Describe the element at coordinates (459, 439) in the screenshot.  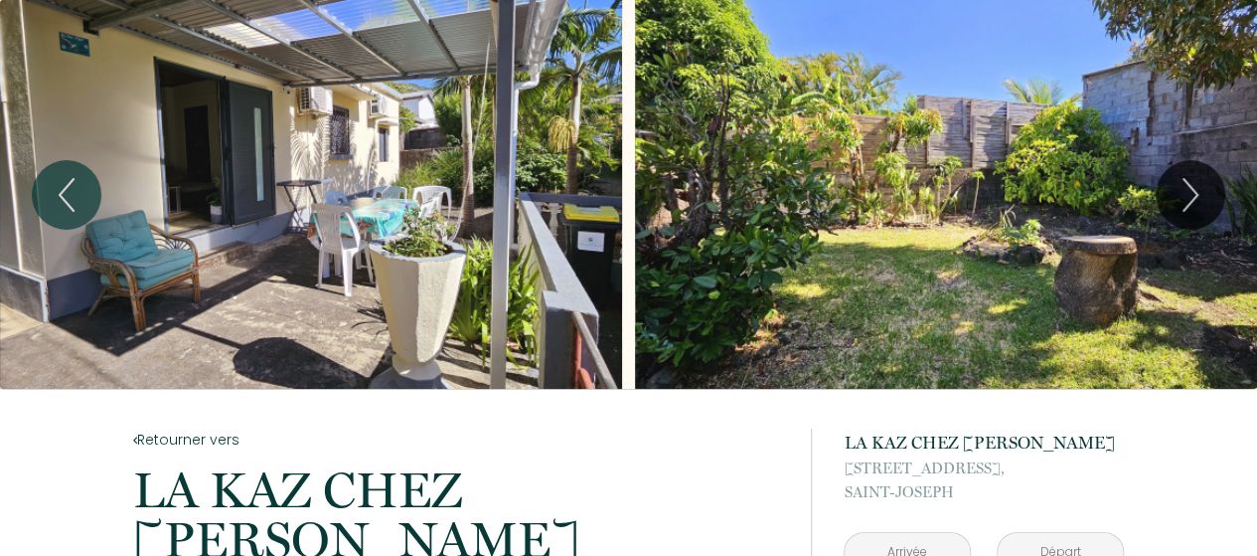
I see `a: Retourner vers` at that location.